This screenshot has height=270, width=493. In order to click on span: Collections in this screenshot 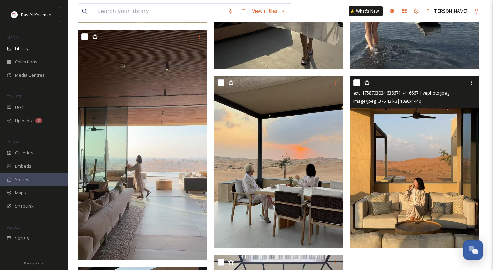, I will do `click(26, 62)`.